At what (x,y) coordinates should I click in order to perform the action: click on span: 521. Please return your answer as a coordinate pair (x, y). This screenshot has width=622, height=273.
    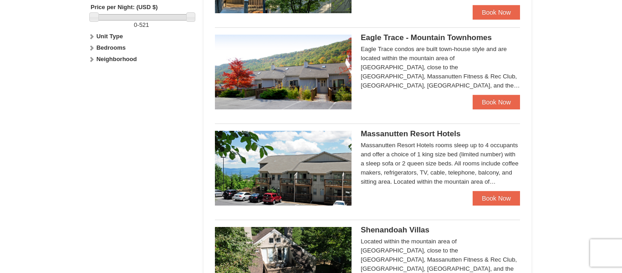
    Looking at the image, I should click on (144, 25).